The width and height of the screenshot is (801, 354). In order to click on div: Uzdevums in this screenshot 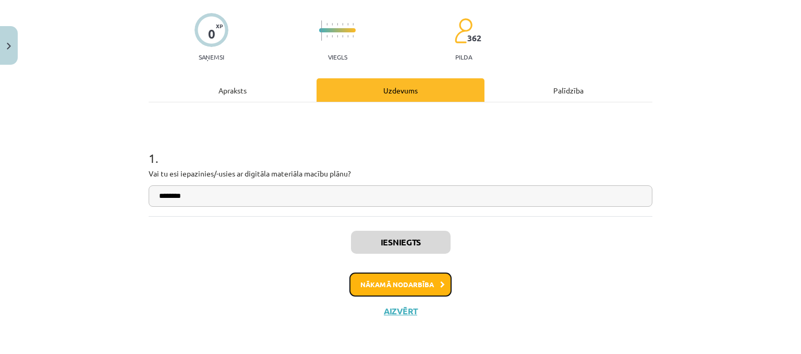, I will do `click(400, 90)`.